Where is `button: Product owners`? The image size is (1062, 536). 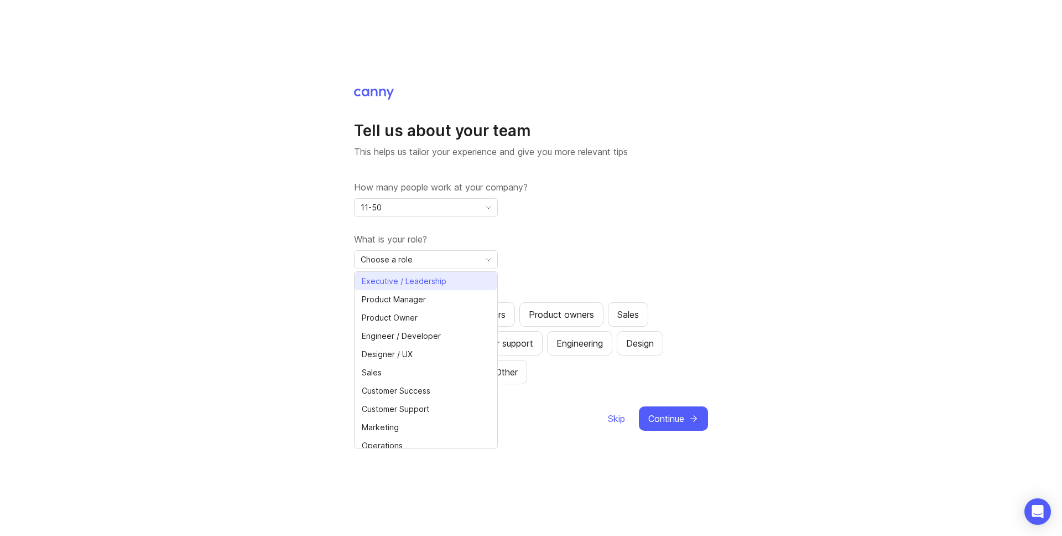 button: Product owners is located at coordinates (562, 314).